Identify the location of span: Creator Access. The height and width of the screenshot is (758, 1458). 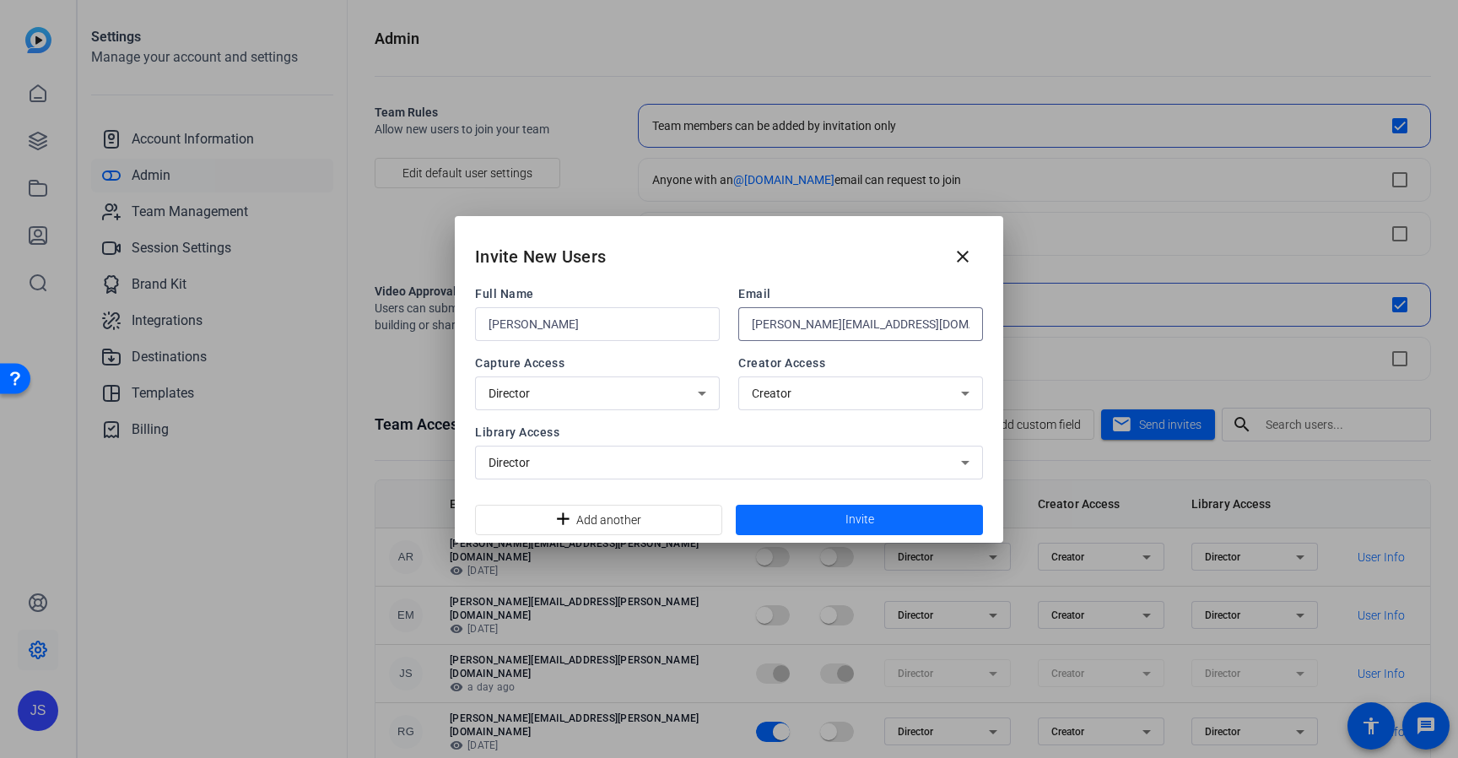
(861, 363).